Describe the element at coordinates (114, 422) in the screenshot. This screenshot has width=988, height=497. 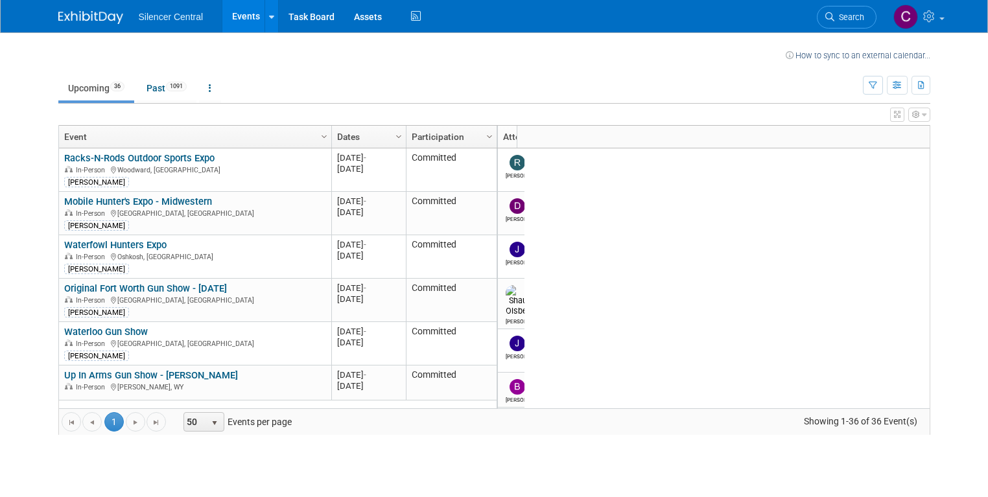
I see `span: 1` at that location.